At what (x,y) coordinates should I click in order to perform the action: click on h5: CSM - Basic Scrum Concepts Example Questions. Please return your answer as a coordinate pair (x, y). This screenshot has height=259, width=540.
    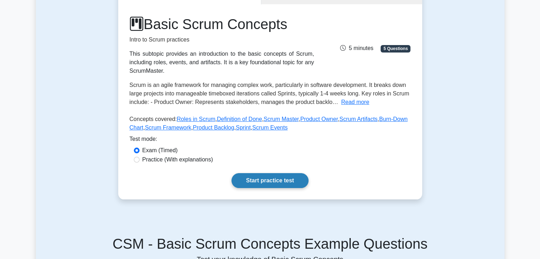
    Looking at the image, I should click on (270, 244).